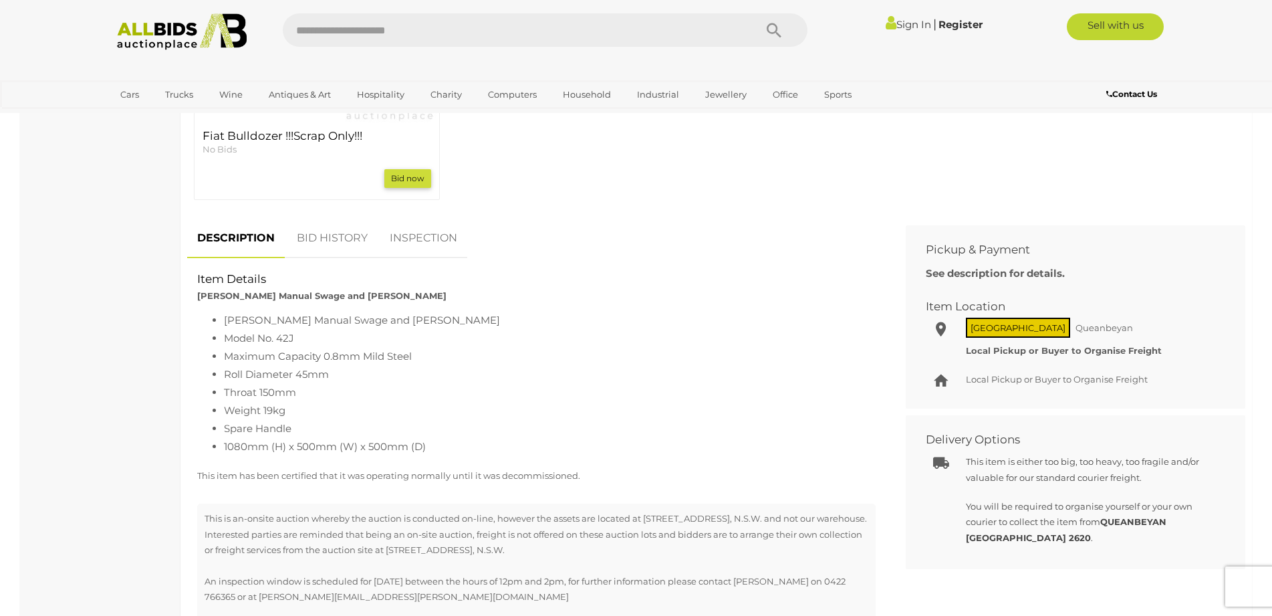  I want to click on span: Queanbeyan, so click(1104, 328).